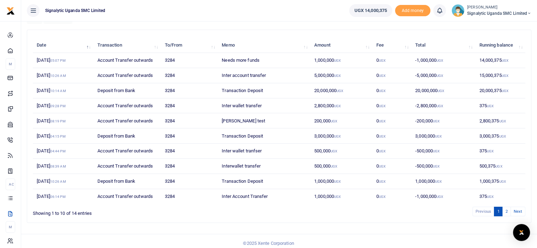 This screenshot has height=248, width=537. What do you see at coordinates (75, 11) in the screenshot?
I see `span: Signalytic Uganda SMC Limited` at bounding box center [75, 11].